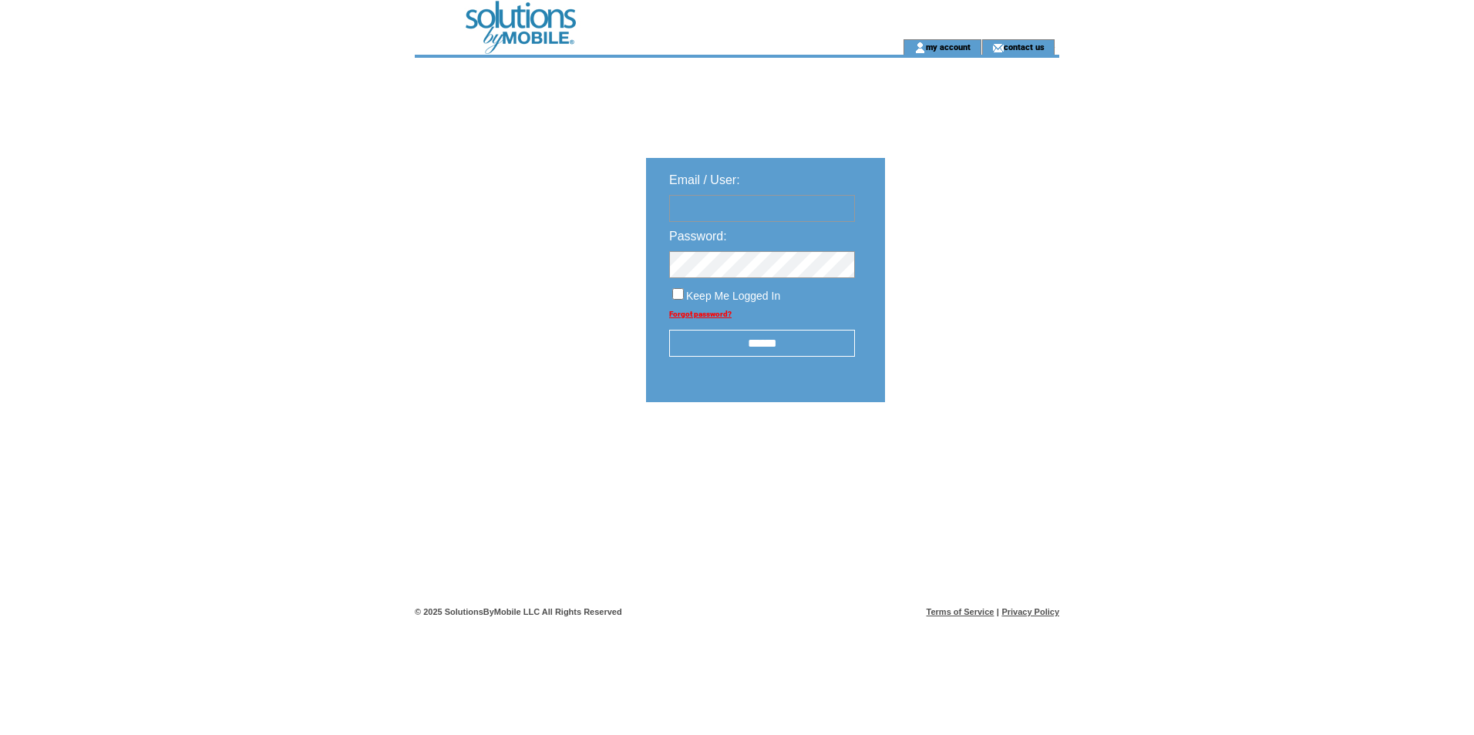  Describe the element at coordinates (705, 180) in the screenshot. I see `span: Email / User:` at that location.